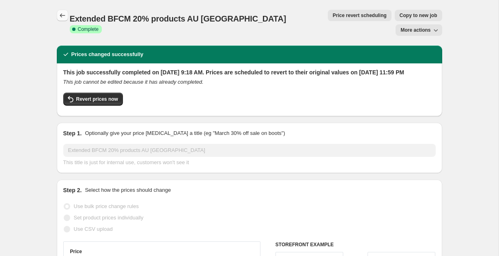 The height and width of the screenshot is (256, 499). Describe the element at coordinates (76, 251) in the screenshot. I see `h3: Price` at that location.